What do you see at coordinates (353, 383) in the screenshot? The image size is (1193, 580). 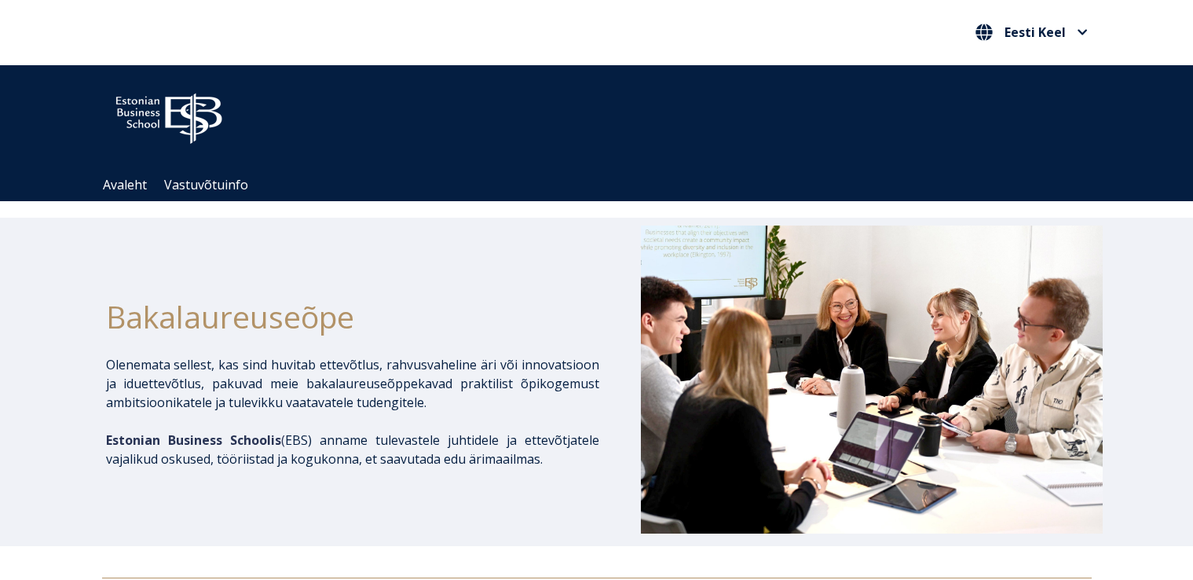 I see `p: Olenemata sellest, kas sind huvitab ettevõtlus, rahvusvaheline äri või innovatsioon ja iduettevõt...` at bounding box center [353, 383].